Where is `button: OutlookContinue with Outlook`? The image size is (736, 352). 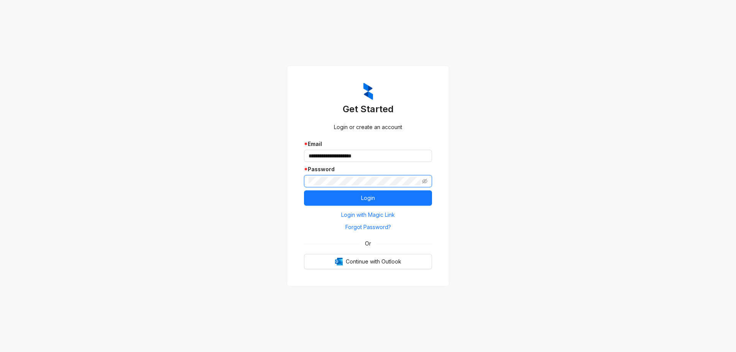 button: OutlookContinue with Outlook is located at coordinates (368, 262).